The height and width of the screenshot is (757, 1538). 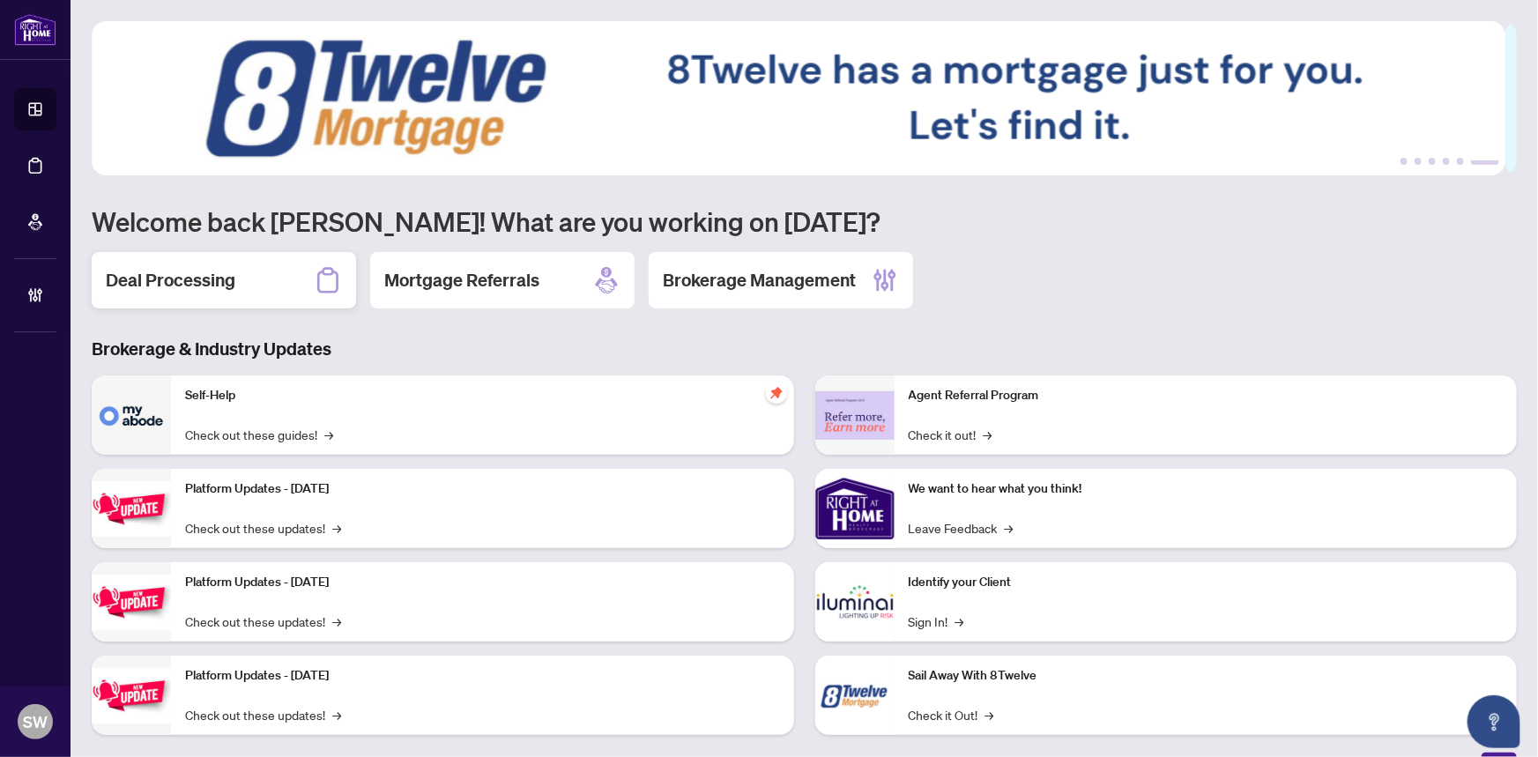 What do you see at coordinates (759, 280) in the screenshot?
I see `h2: Brokerage Management` at bounding box center [759, 280].